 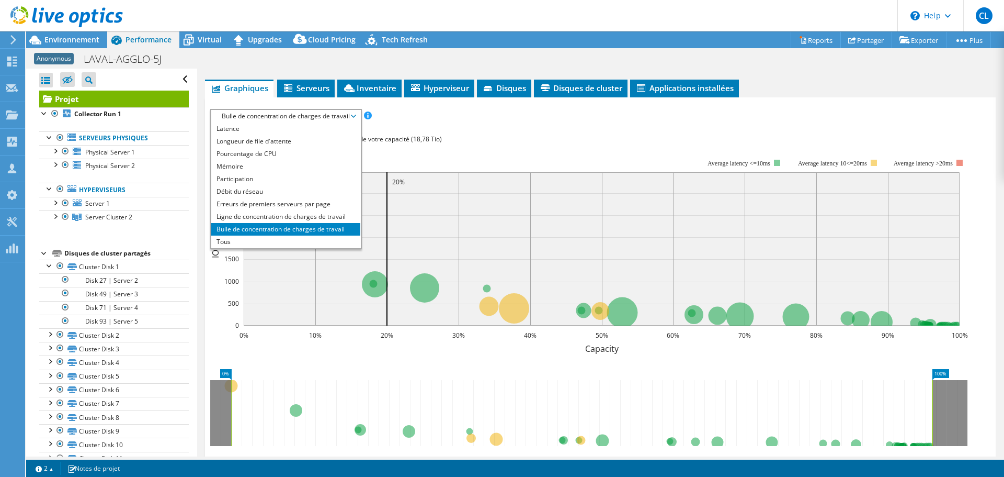 I want to click on text: Average latency >20ms, so click(x=923, y=163).